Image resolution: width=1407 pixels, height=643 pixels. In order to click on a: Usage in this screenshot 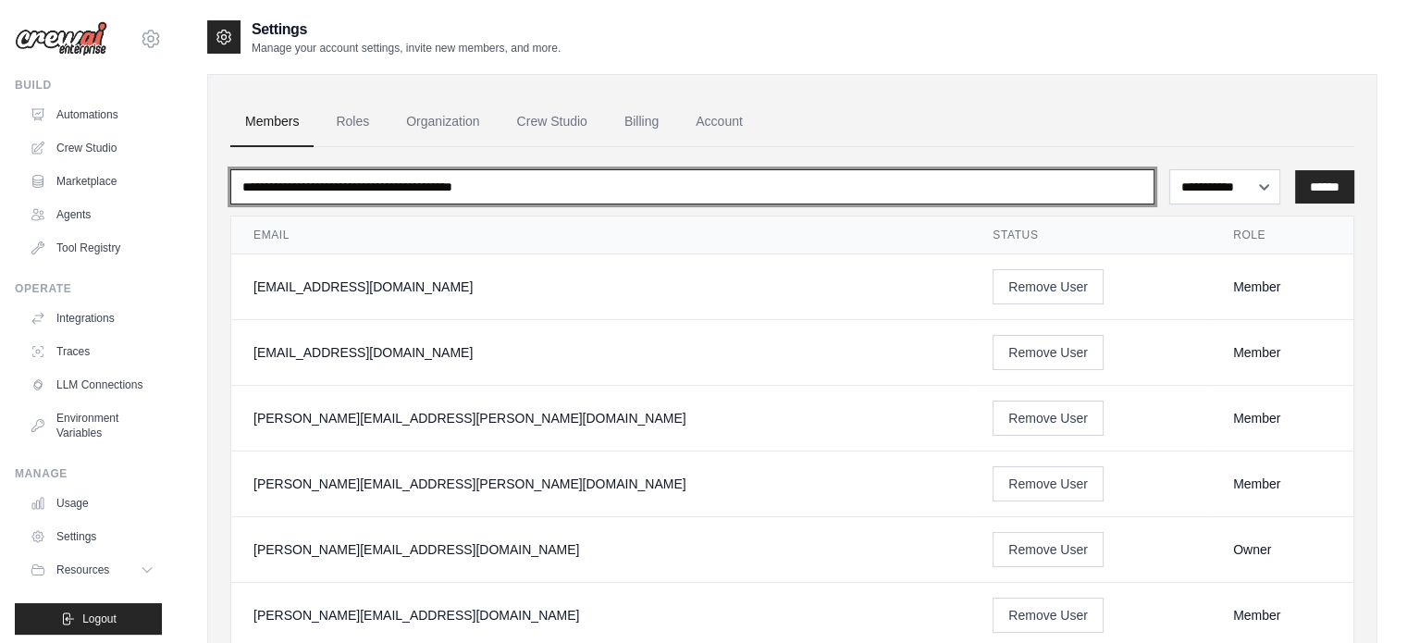, I will do `click(92, 503)`.